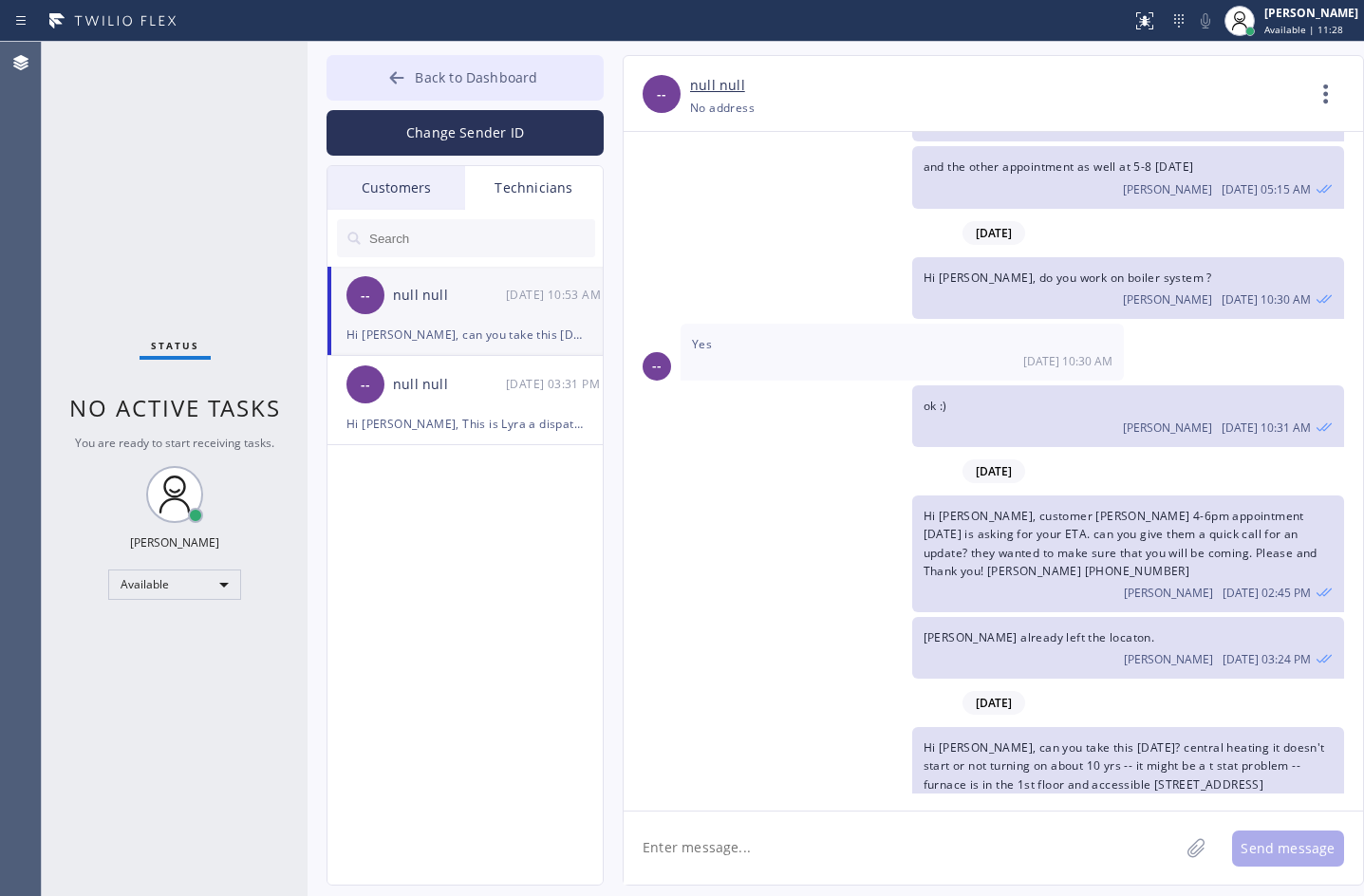 The image size is (1364, 896). I want to click on div: 09/23/2025 9:15 AM, so click(1128, 177).